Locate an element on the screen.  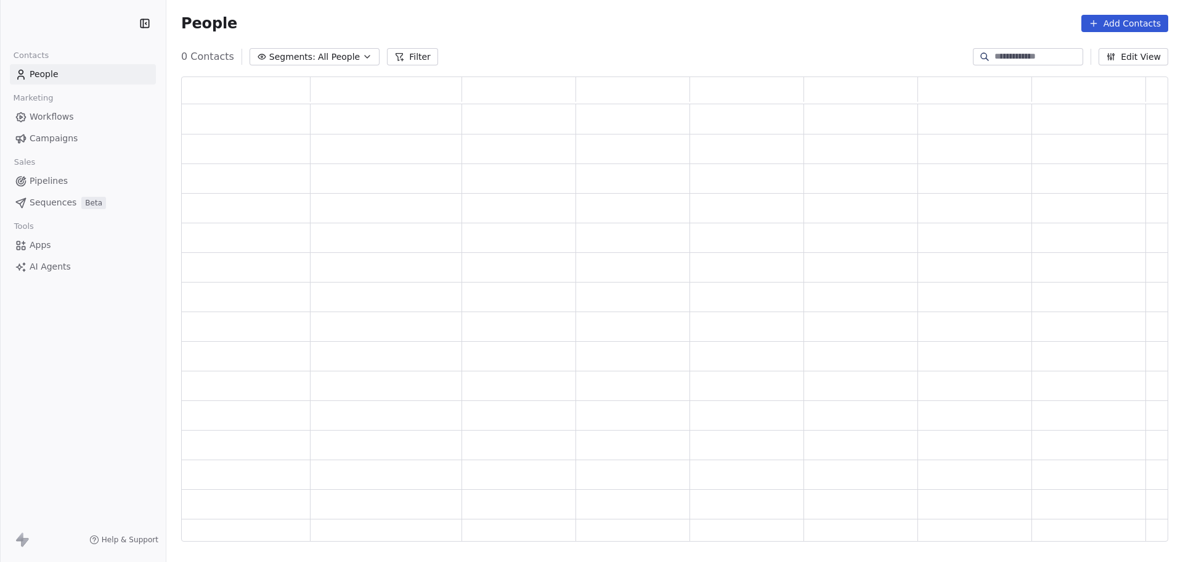
a: Apps is located at coordinates (83, 245).